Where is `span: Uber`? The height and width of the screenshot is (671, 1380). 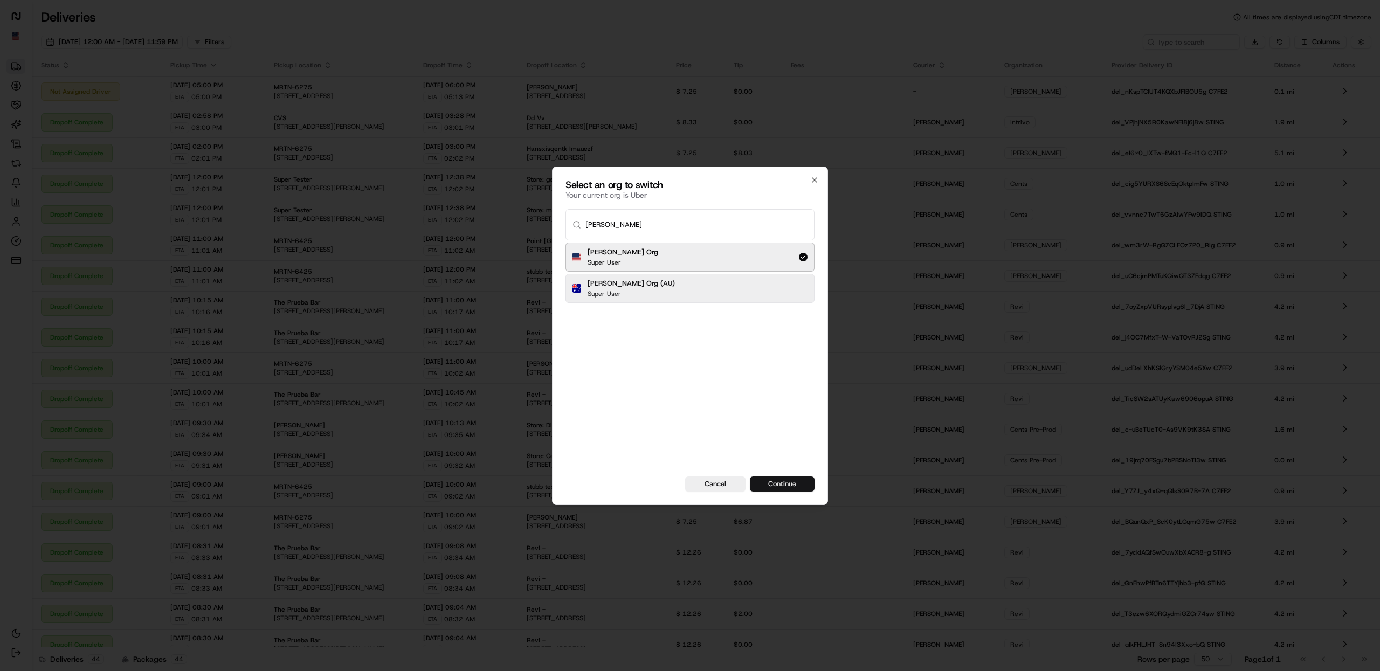
span: Uber is located at coordinates (639, 195).